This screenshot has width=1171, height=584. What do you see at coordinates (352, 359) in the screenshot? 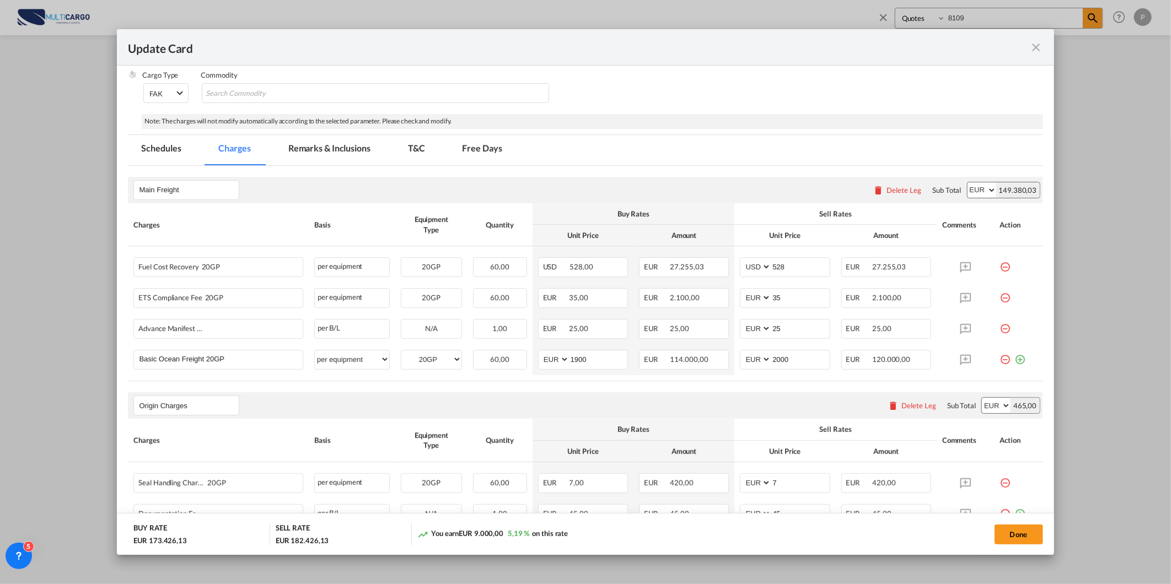
I see `select: per equipment` at bounding box center [352, 359].